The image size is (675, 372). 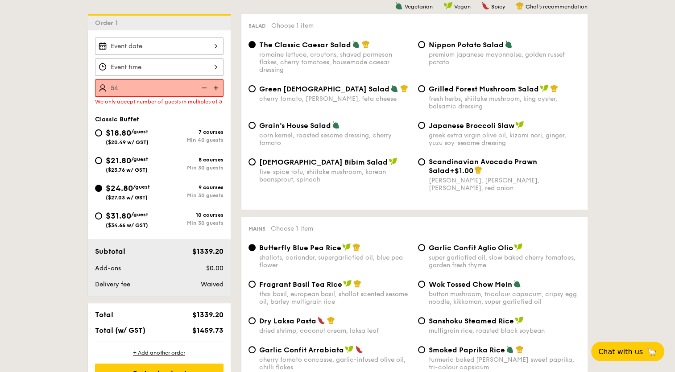 I want to click on input: $21.80/guest($23.76 w/ GST)8 coursesMin 30 guests, so click(x=99, y=161).